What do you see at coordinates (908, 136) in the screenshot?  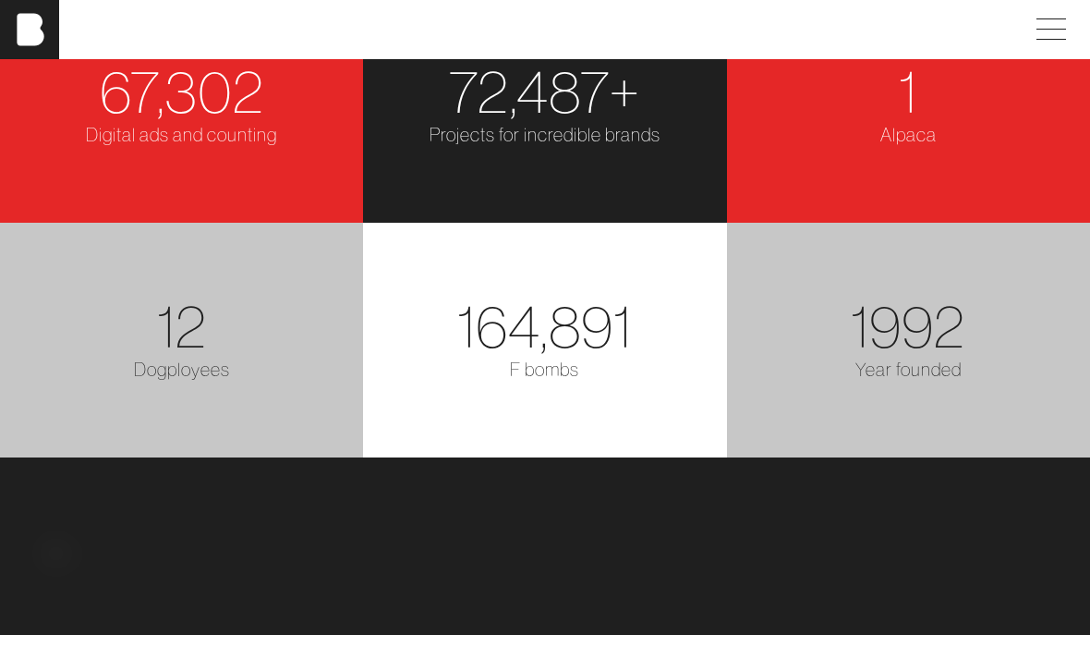 I see `div: Alpaca` at bounding box center [908, 136].